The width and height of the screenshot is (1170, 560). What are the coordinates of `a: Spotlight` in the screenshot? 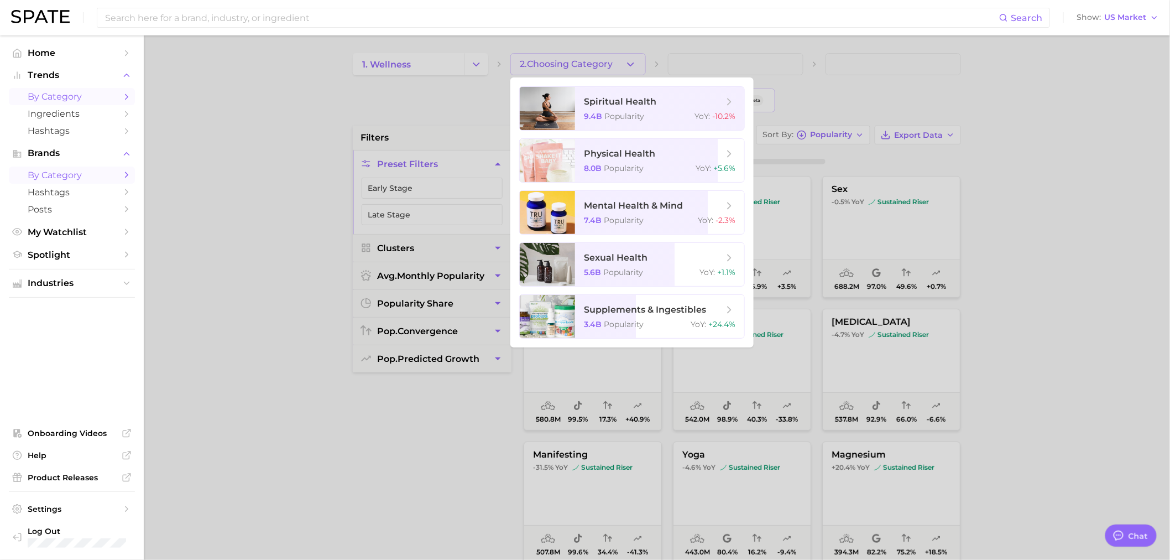 It's located at (72, 254).